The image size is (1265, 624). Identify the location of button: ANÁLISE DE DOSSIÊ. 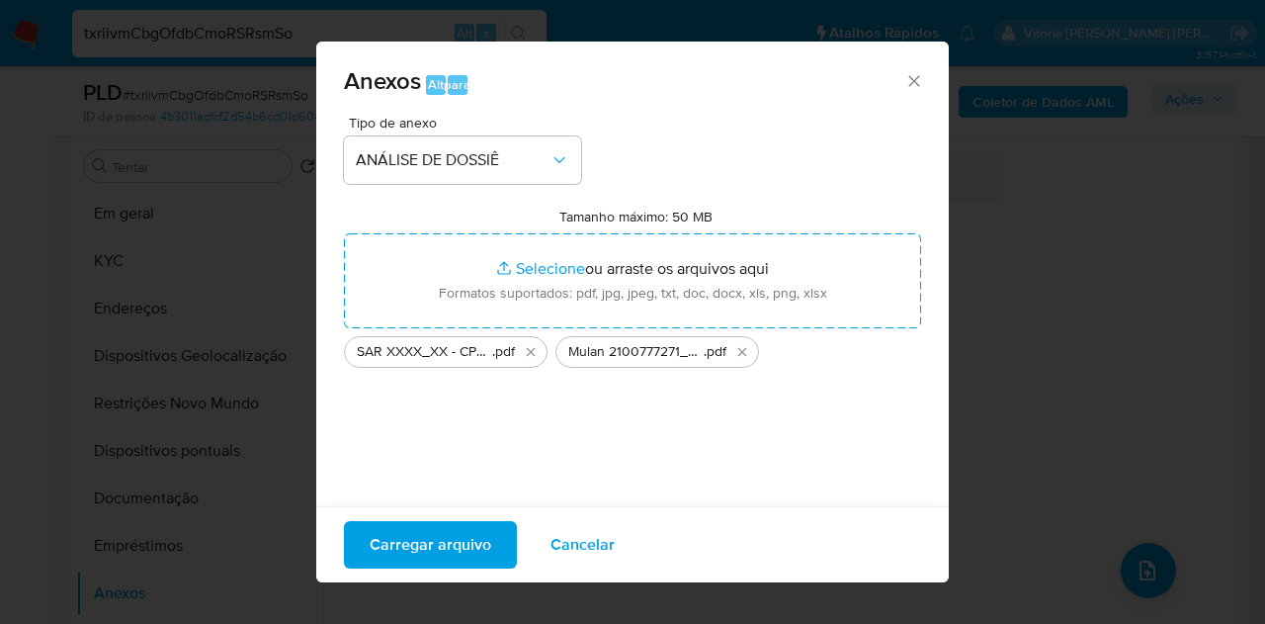
(463, 160).